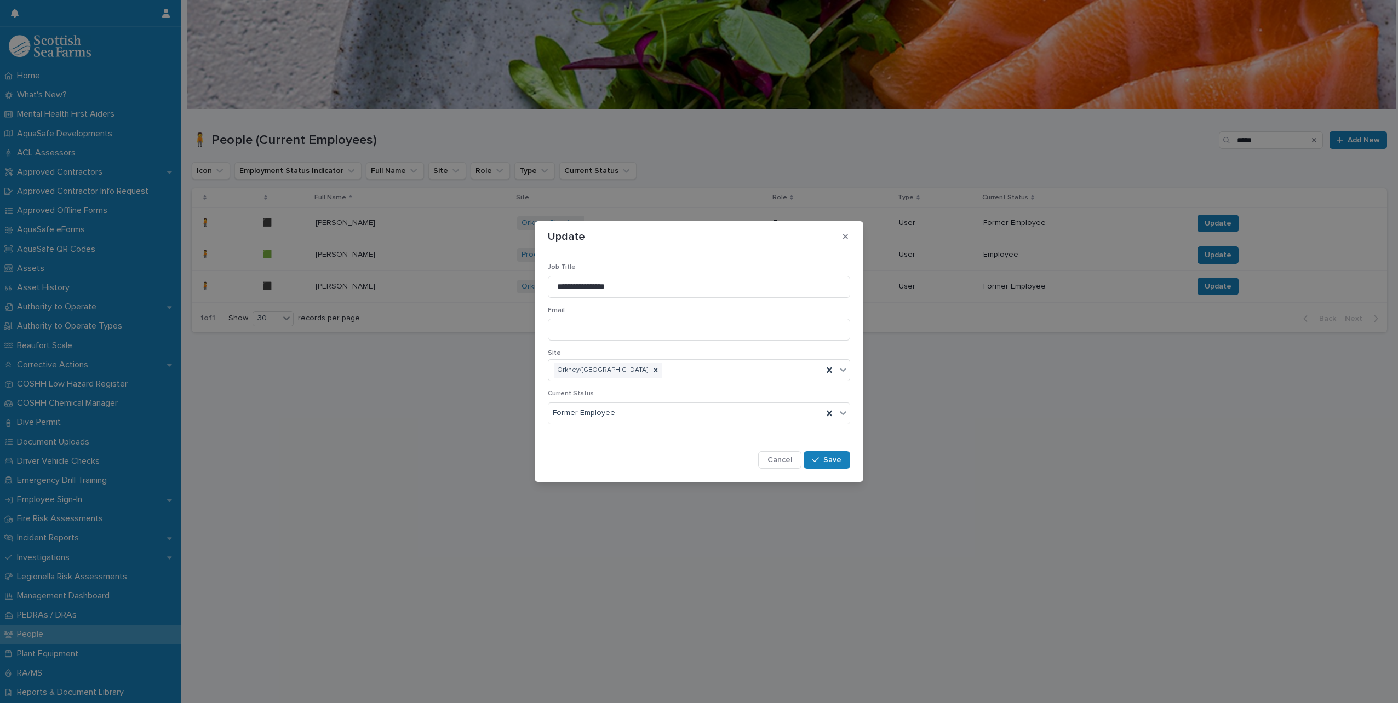  I want to click on button: Save, so click(826, 460).